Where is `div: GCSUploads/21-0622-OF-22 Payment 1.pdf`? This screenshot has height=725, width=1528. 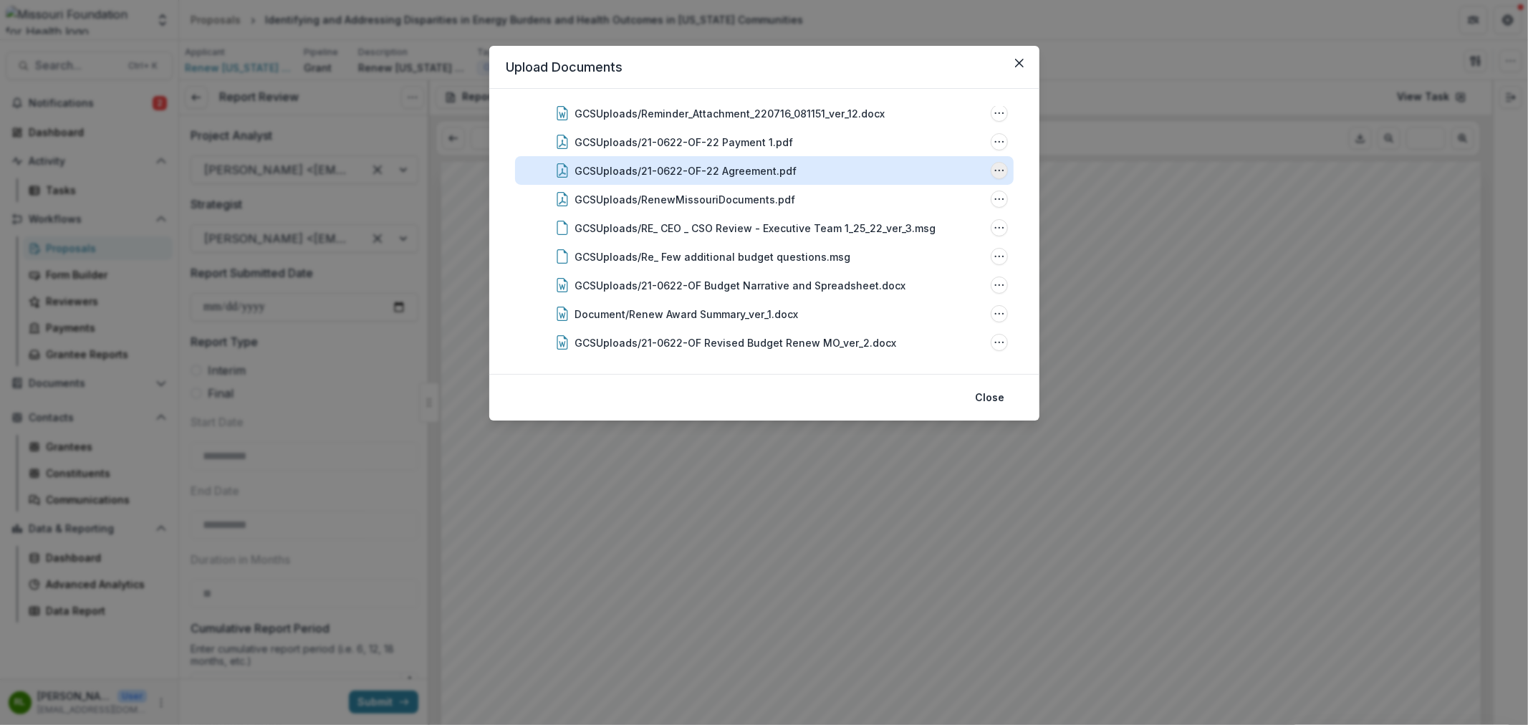
div: GCSUploads/21-0622-OF-22 Payment 1.pdf is located at coordinates (684, 142).